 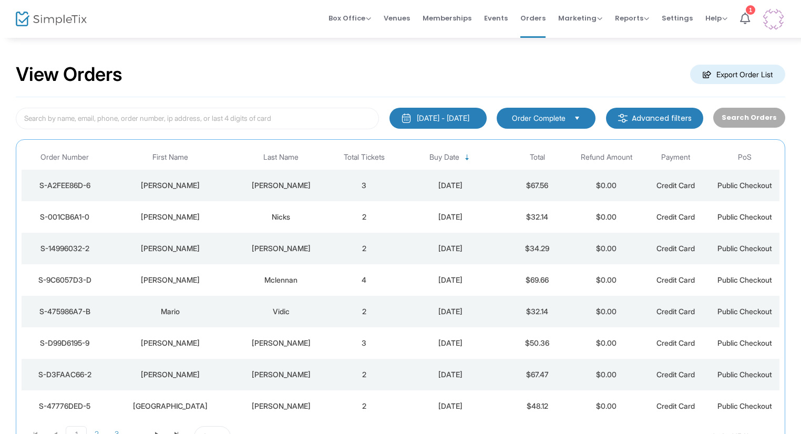 What do you see at coordinates (170, 312) in the screenshot?
I see `div: Mario` at bounding box center [170, 312].